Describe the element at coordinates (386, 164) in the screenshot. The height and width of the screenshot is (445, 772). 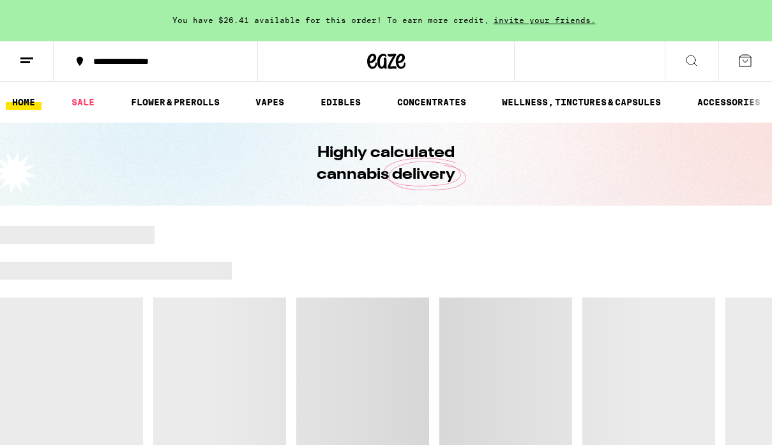
I see `h1: Highly calculated cannabis delivery` at that location.